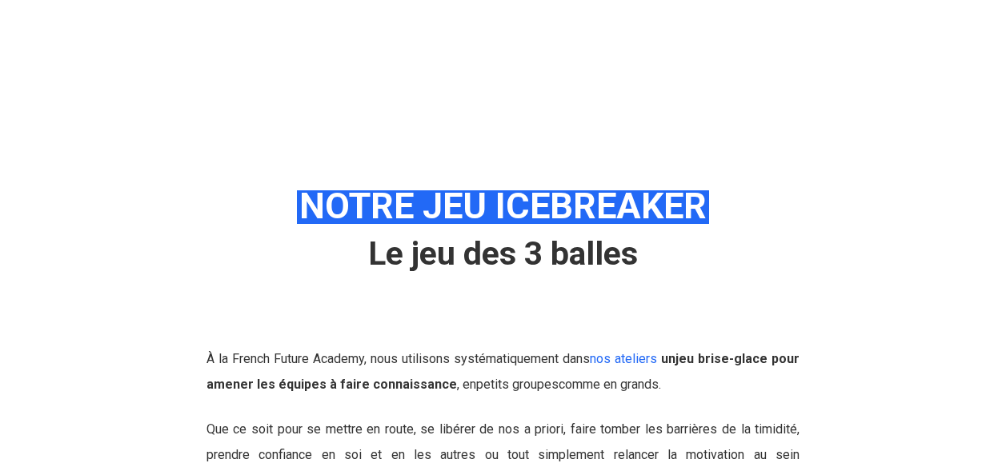 Image resolution: width=1006 pixels, height=475 pixels. What do you see at coordinates (503, 254) in the screenshot?
I see `strong: Le jeu des 3 balles` at bounding box center [503, 254].